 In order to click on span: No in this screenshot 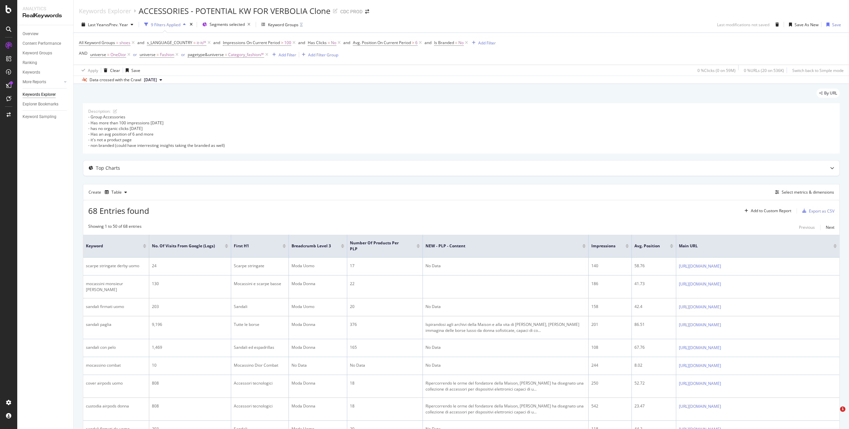, I will do `click(461, 43)`.